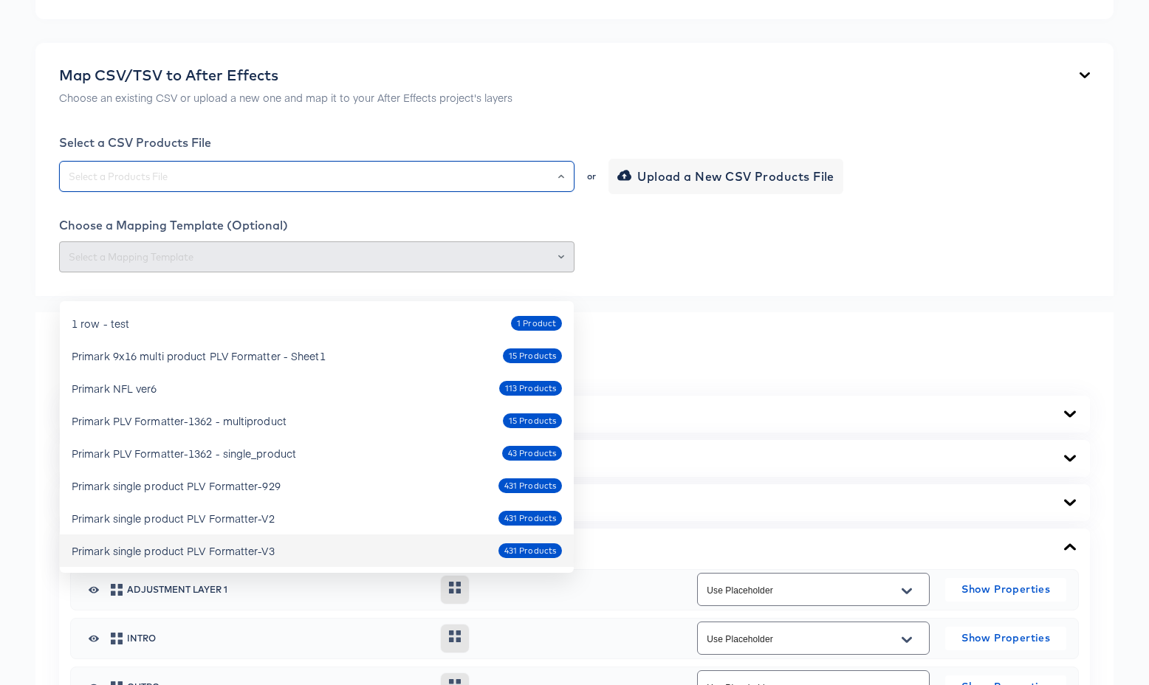 The height and width of the screenshot is (685, 1149). What do you see at coordinates (536, 323) in the screenshot?
I see `span: 1 Product` at bounding box center [536, 323].